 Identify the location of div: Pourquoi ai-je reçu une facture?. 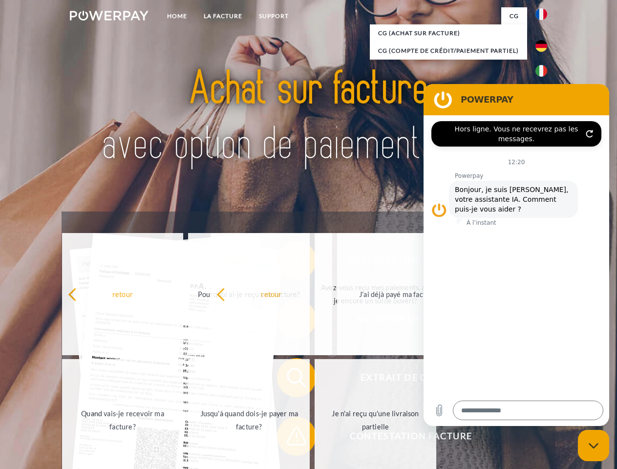
(248, 293).